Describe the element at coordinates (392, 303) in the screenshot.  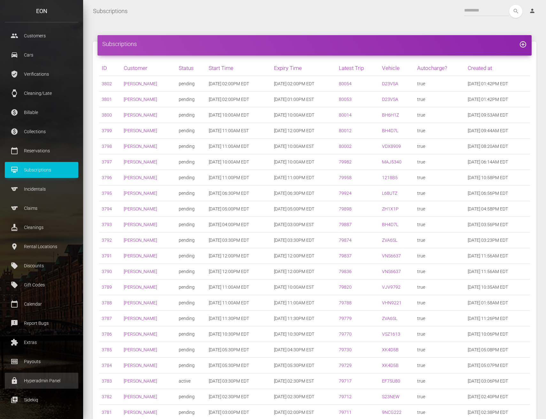
I see `a: VHN9221` at that location.